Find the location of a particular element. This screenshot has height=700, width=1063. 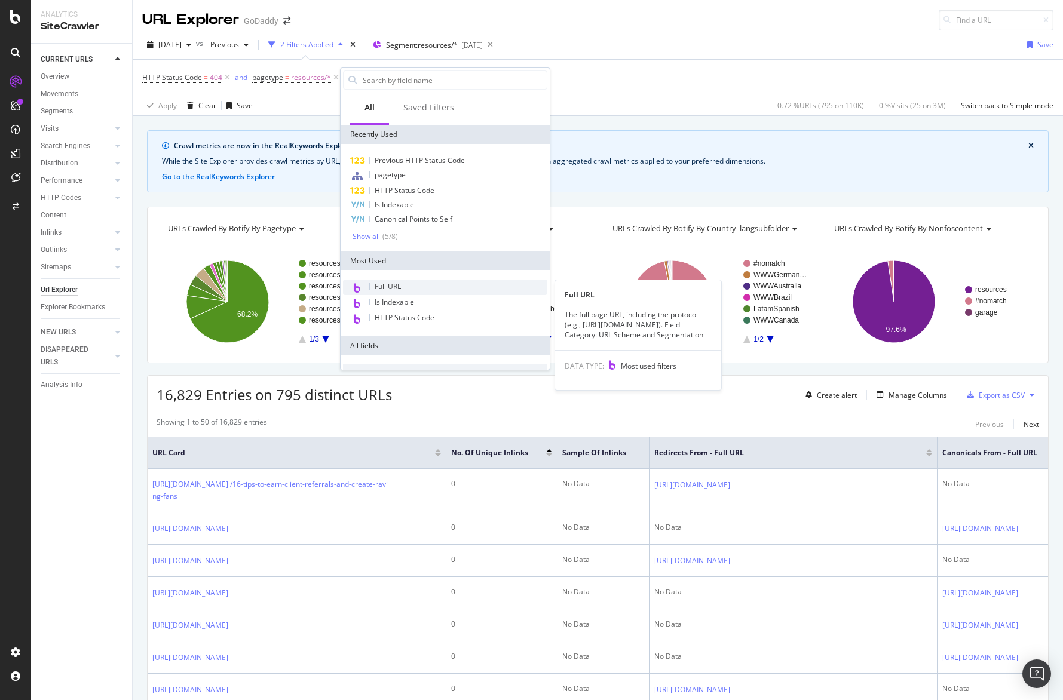

div: Movements is located at coordinates (59, 94).